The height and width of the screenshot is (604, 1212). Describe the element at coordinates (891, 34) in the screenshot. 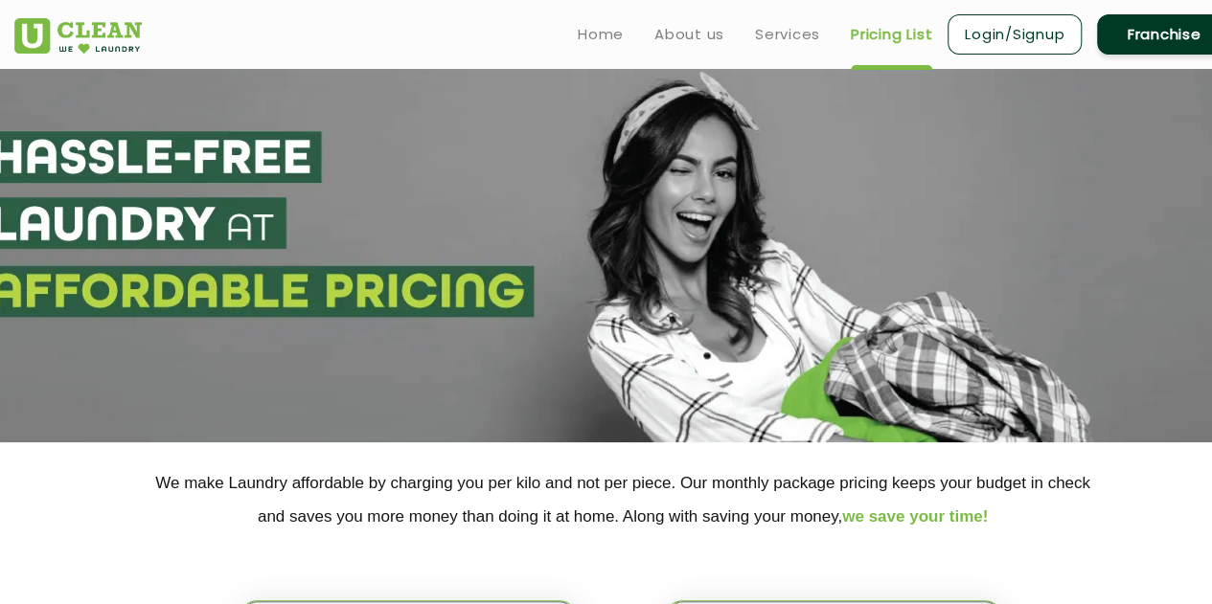

I see `a: Pricing List` at that location.